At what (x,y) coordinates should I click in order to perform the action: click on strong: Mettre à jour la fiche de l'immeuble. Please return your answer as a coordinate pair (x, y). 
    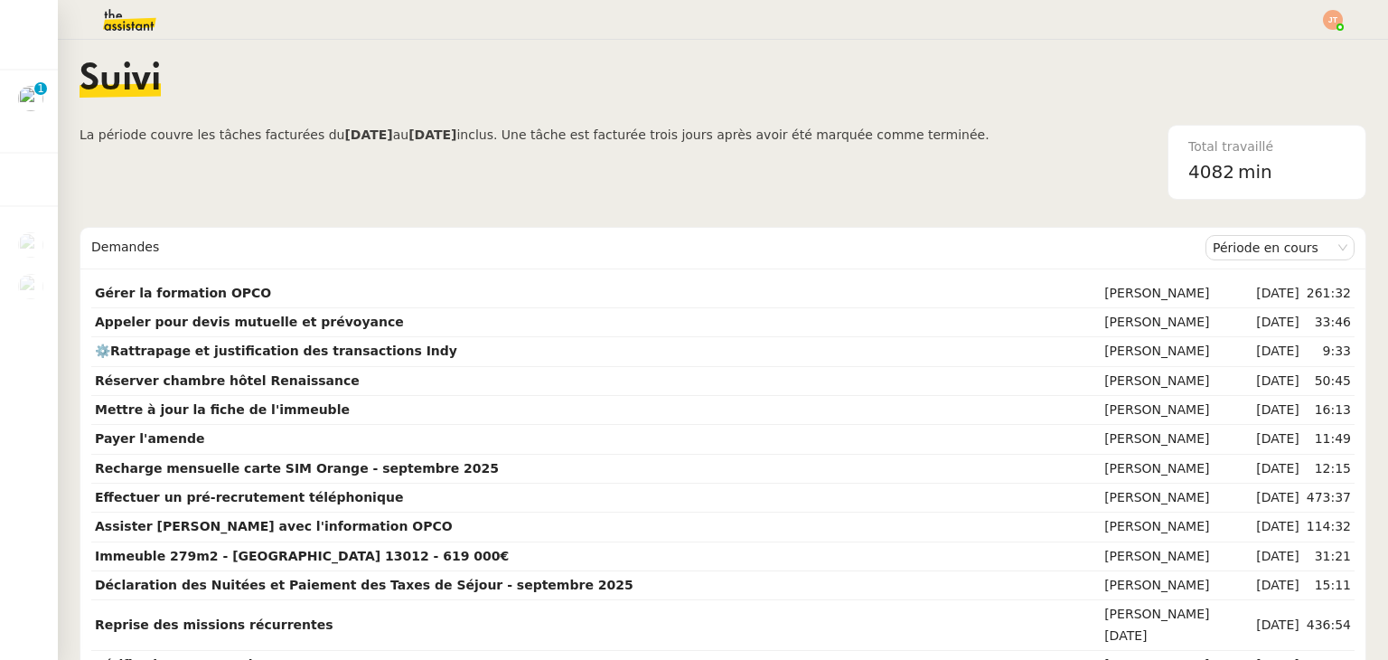
    Looking at the image, I should click on (222, 409).